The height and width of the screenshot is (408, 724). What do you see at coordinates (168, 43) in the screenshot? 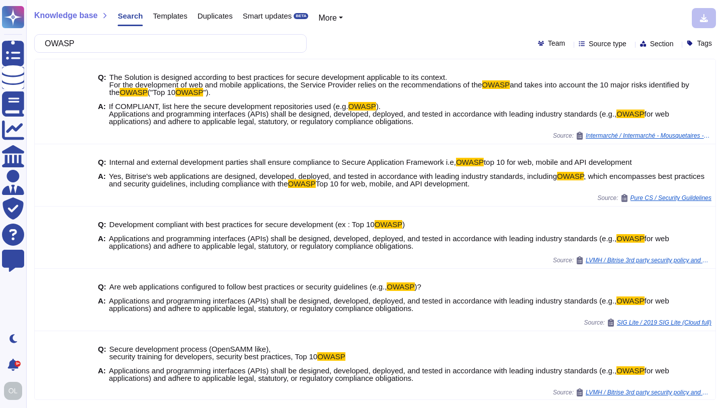
I see `input: Search a question or template...` at bounding box center [168, 43].